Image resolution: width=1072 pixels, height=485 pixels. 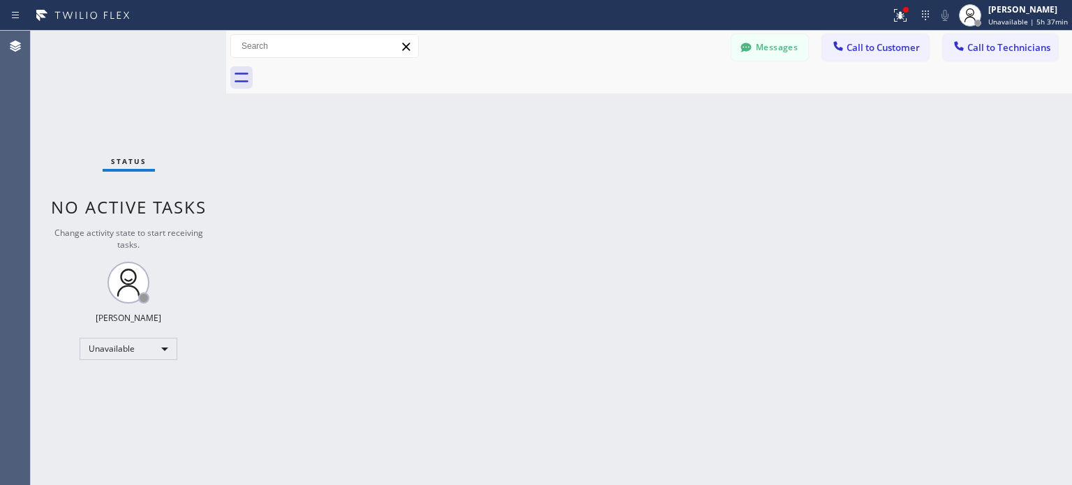 What do you see at coordinates (945, 15) in the screenshot?
I see `button: Mute` at bounding box center [945, 15].